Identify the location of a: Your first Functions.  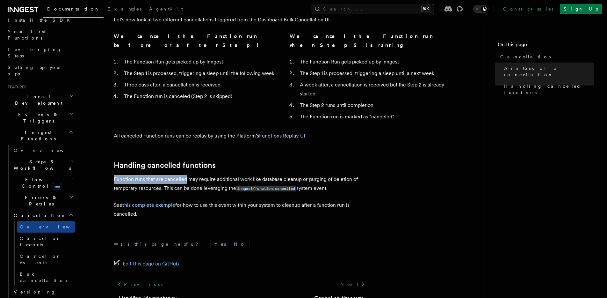
(40, 35).